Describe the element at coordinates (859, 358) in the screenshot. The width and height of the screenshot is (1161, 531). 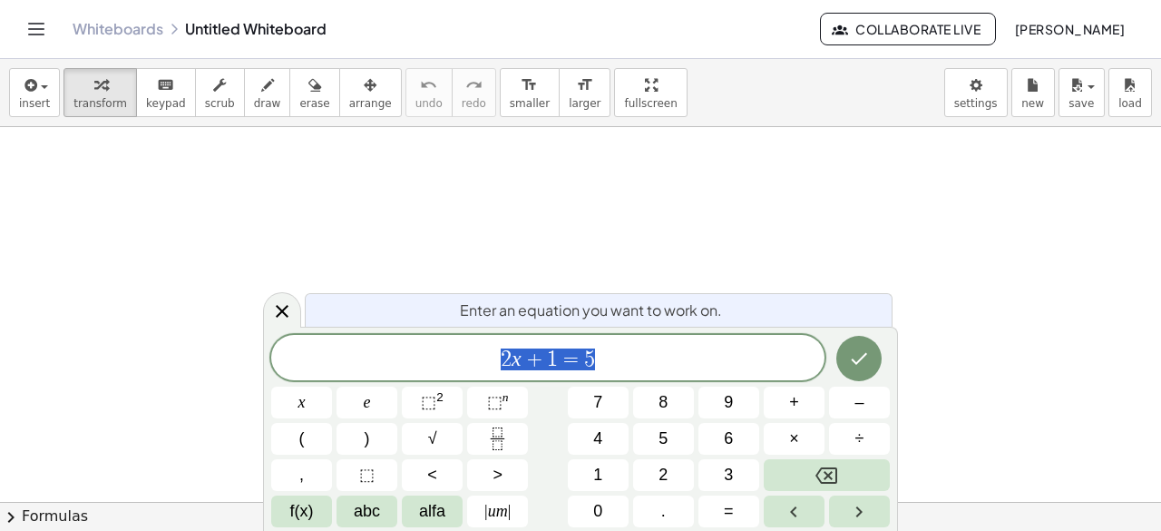
I see `button: Feito` at that location.